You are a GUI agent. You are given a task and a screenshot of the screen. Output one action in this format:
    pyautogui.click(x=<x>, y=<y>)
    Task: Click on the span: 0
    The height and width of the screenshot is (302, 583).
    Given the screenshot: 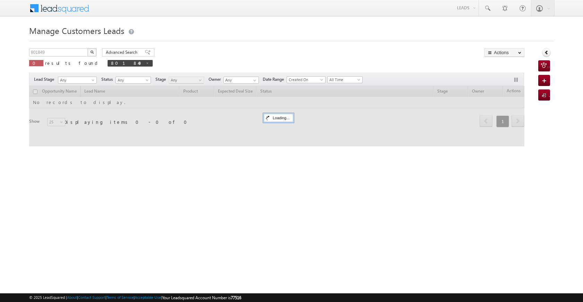 What is the action you would take?
    pyautogui.click(x=36, y=63)
    